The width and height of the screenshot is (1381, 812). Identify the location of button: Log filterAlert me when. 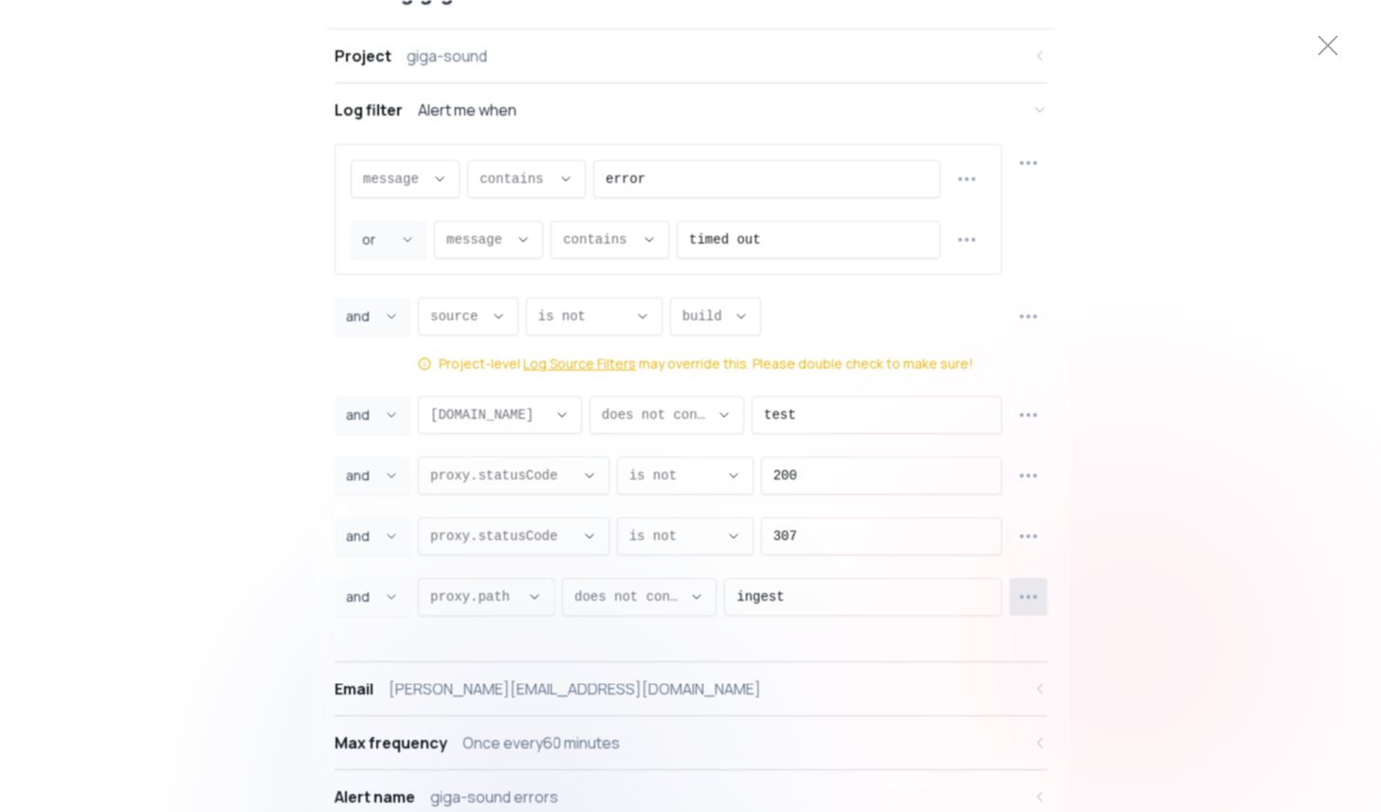
(691, 110).